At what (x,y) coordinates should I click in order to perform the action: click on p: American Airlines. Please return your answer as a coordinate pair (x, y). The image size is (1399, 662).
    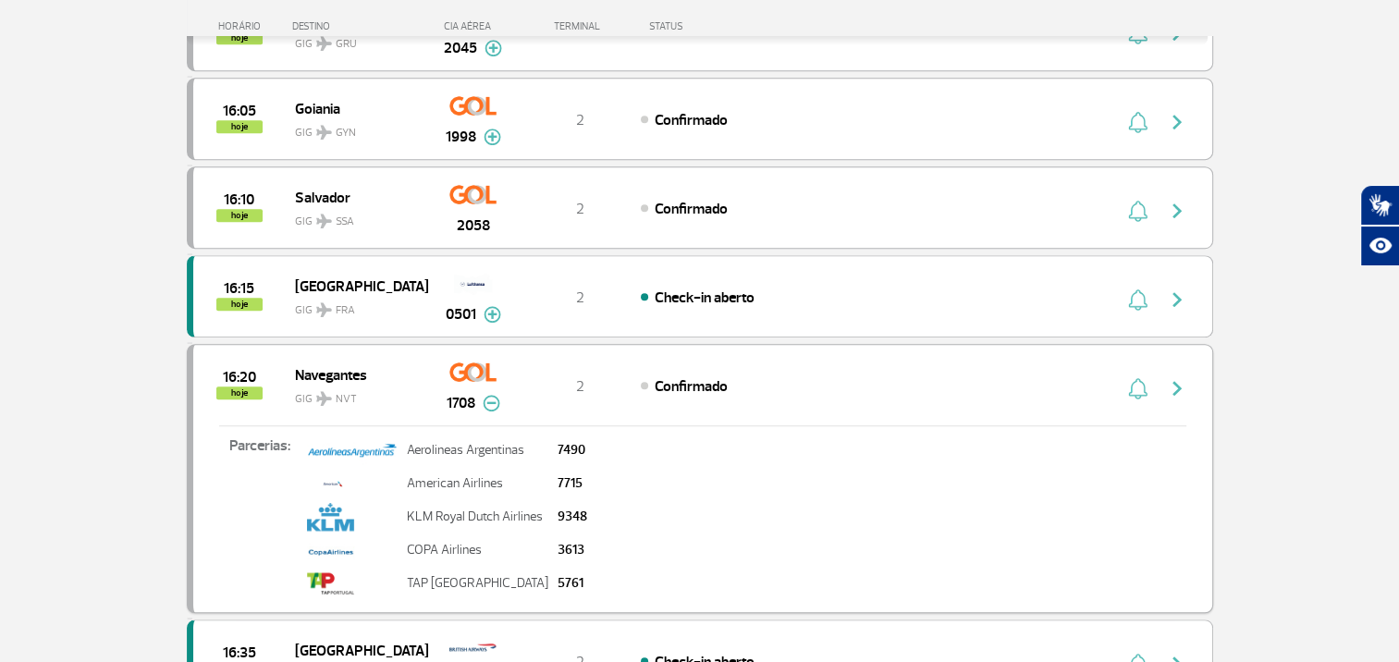
    Looking at the image, I should click on (477, 484).